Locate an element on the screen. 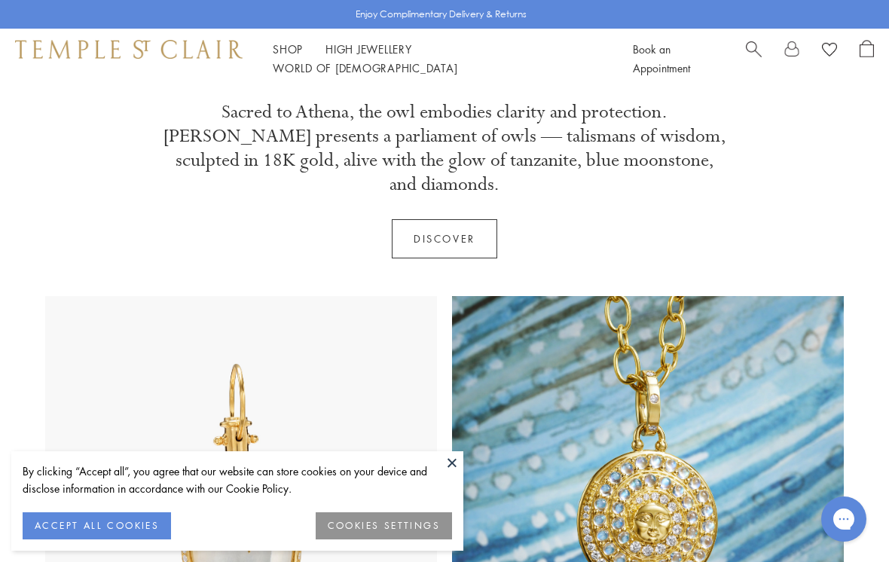 The image size is (889, 562). a: Discover is located at coordinates (444, 239).